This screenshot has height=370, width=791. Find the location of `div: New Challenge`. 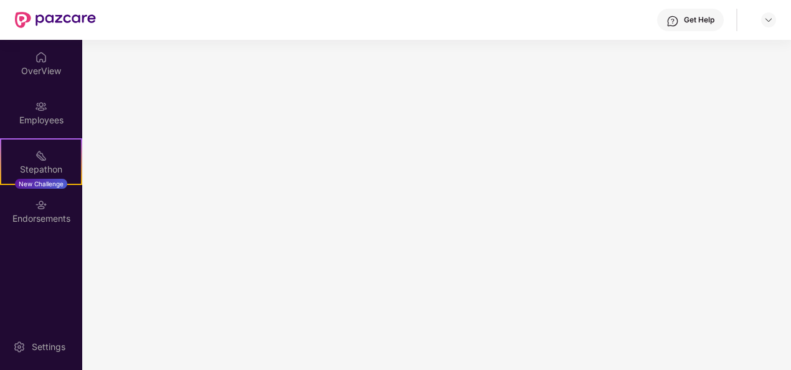

div: New Challenge is located at coordinates (41, 184).